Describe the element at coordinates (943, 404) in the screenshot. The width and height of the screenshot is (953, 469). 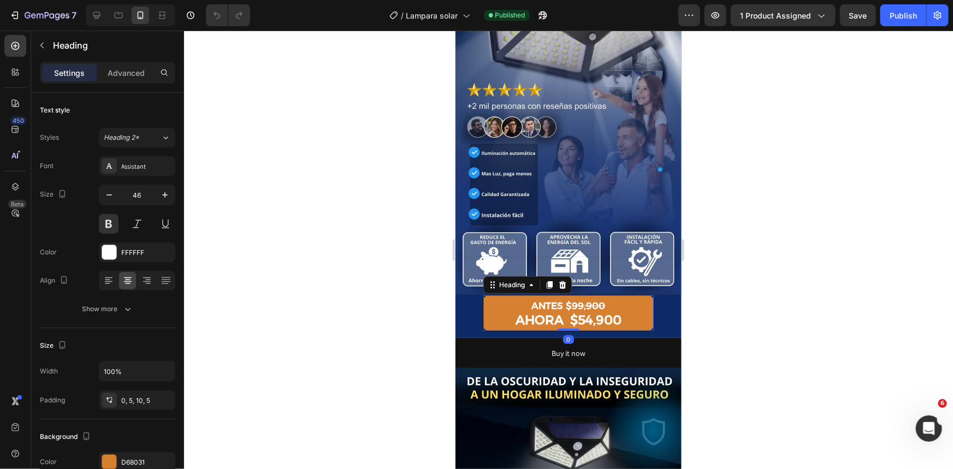
I see `span: 6` at that location.